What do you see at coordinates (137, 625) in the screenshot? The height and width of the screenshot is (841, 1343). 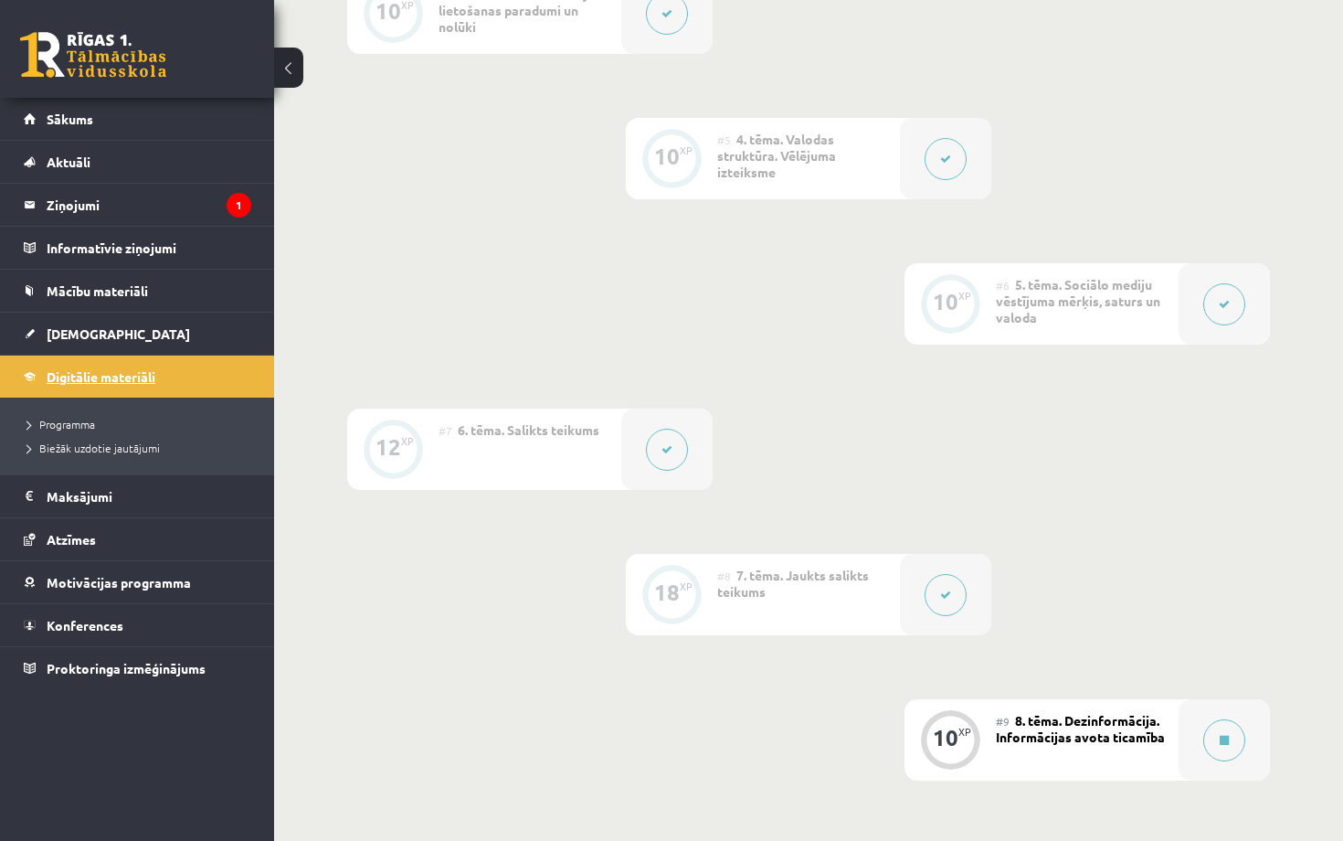 I see `a: Konferences` at bounding box center [137, 625].